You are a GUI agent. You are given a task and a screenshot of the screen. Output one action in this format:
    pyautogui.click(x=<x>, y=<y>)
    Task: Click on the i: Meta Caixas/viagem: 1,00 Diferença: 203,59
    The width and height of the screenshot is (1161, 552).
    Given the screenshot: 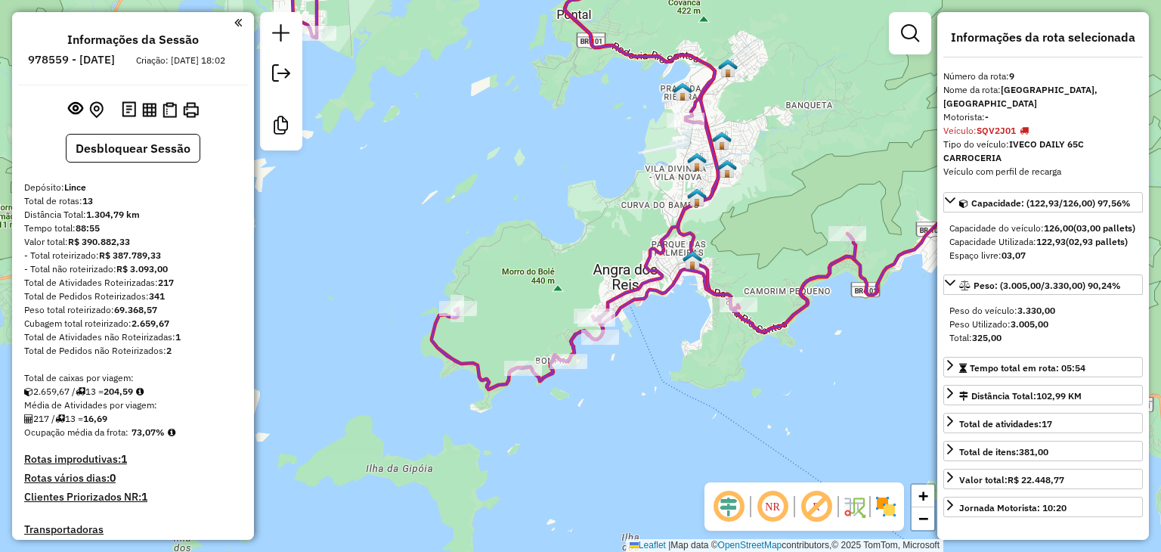 What is the action you would take?
    pyautogui.click(x=140, y=391)
    